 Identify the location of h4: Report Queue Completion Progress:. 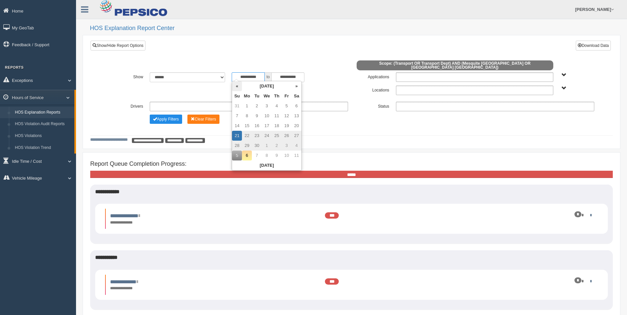
(351, 164).